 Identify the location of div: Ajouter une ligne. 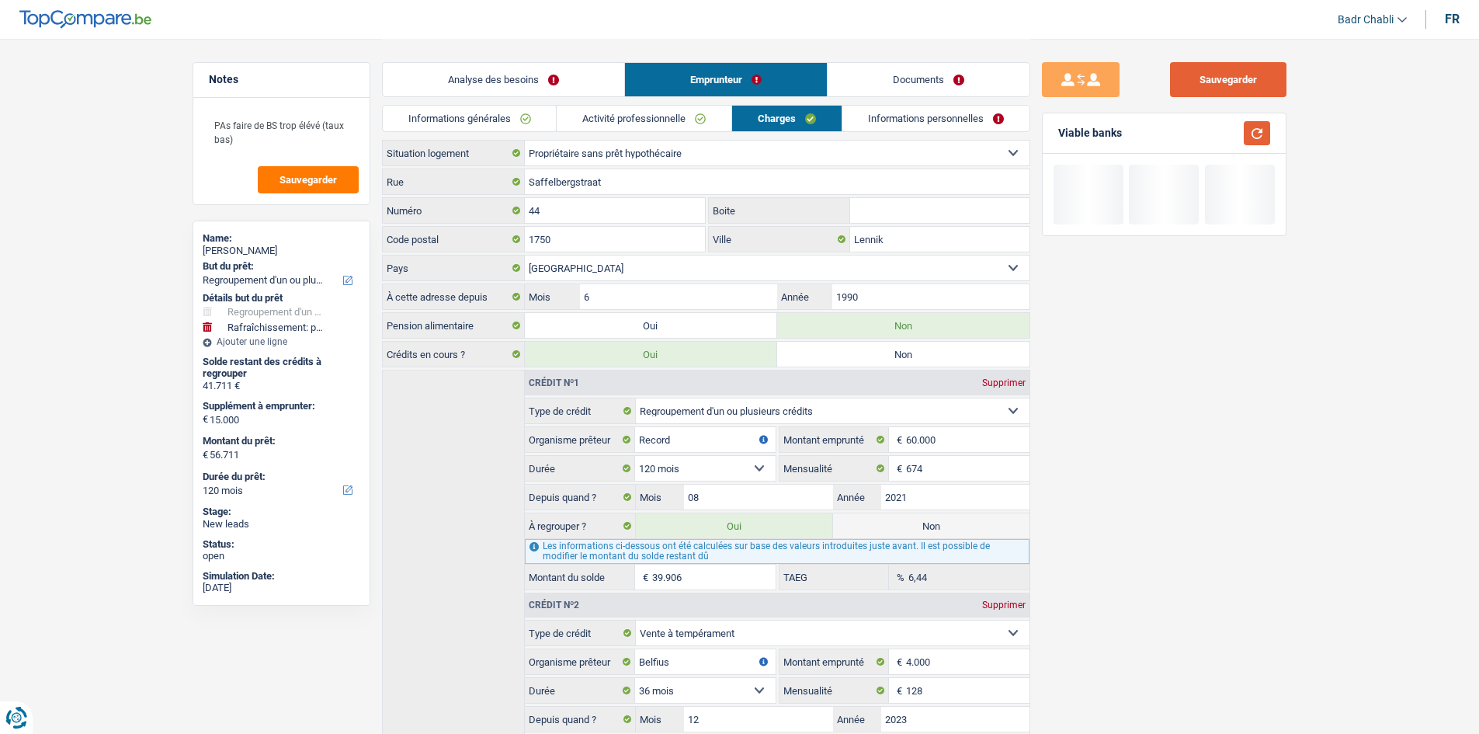
(281, 342).